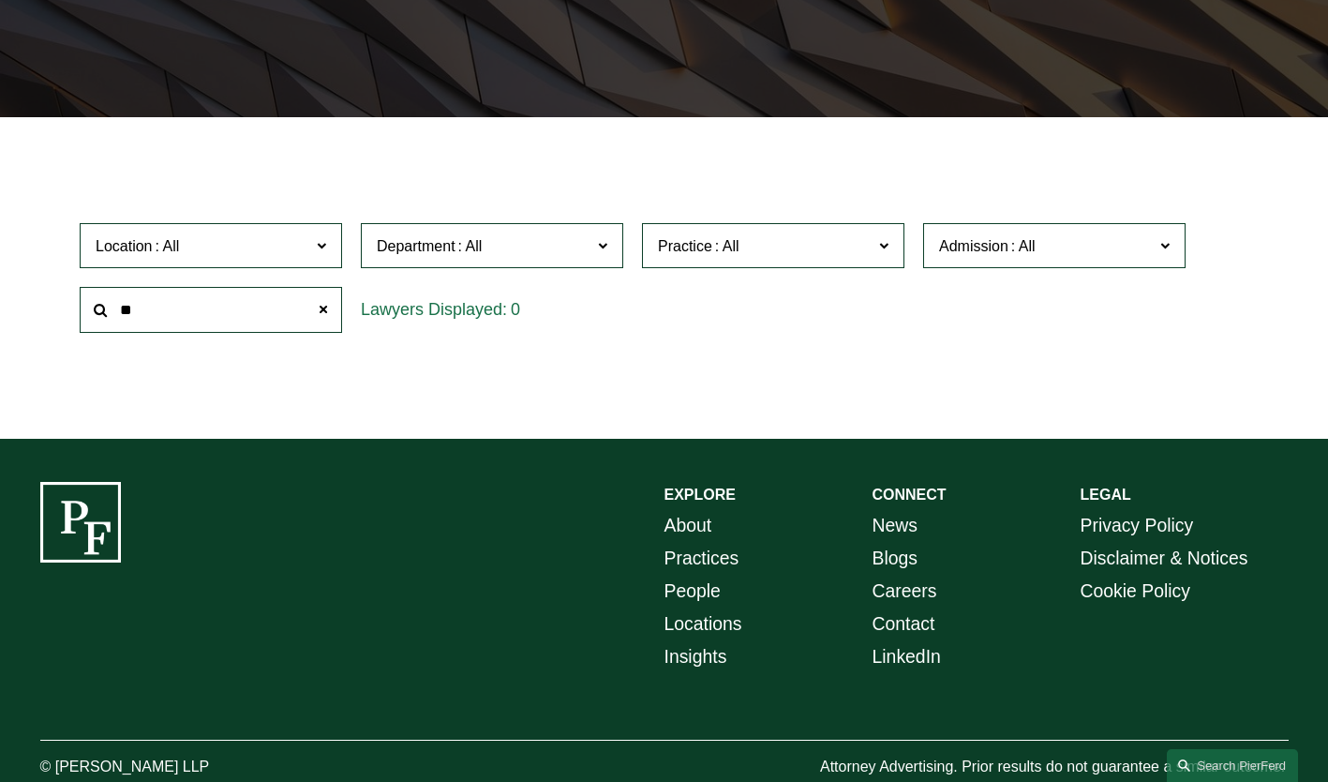  What do you see at coordinates (1135, 591) in the screenshot?
I see `a: Cookie Policy` at bounding box center [1135, 591].